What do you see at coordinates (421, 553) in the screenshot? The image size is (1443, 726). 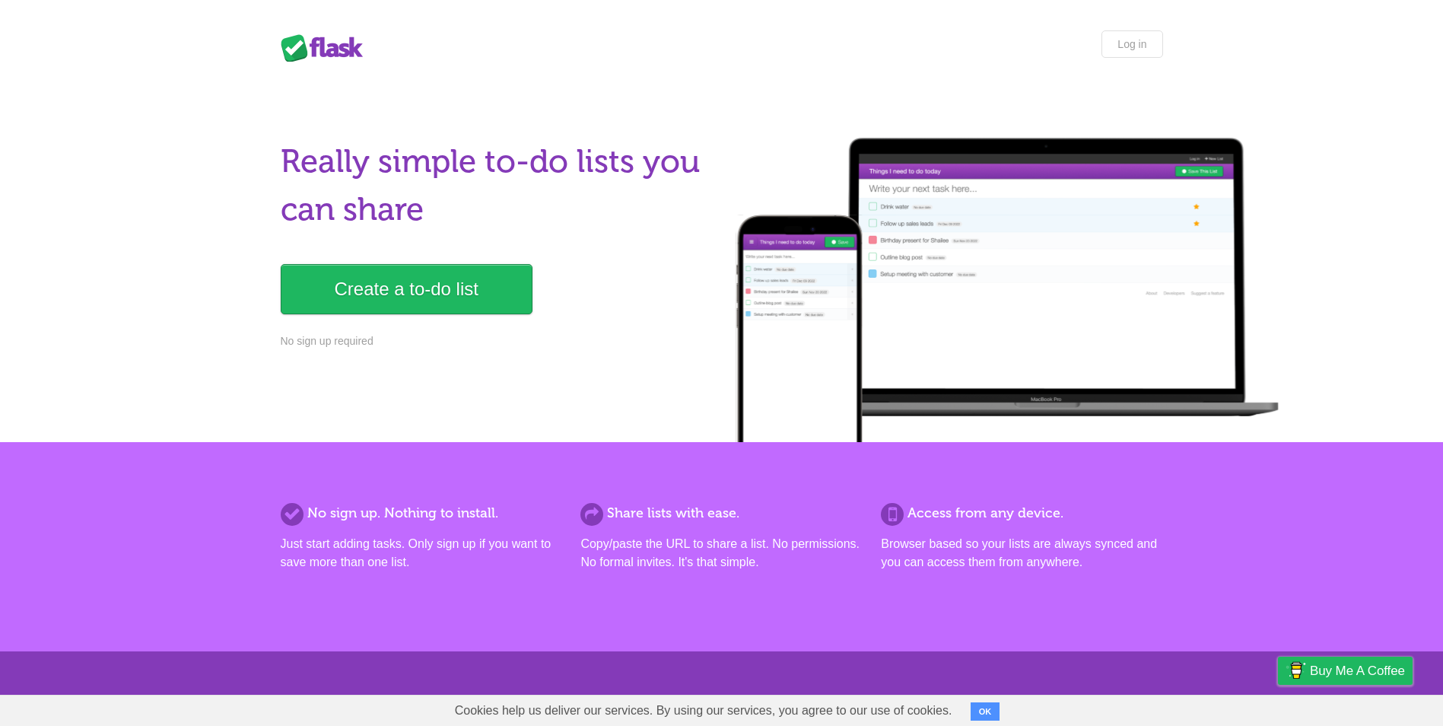 I see `p: Just start adding tasks. Only sign up if you want to save more than one list.` at bounding box center [421, 553].